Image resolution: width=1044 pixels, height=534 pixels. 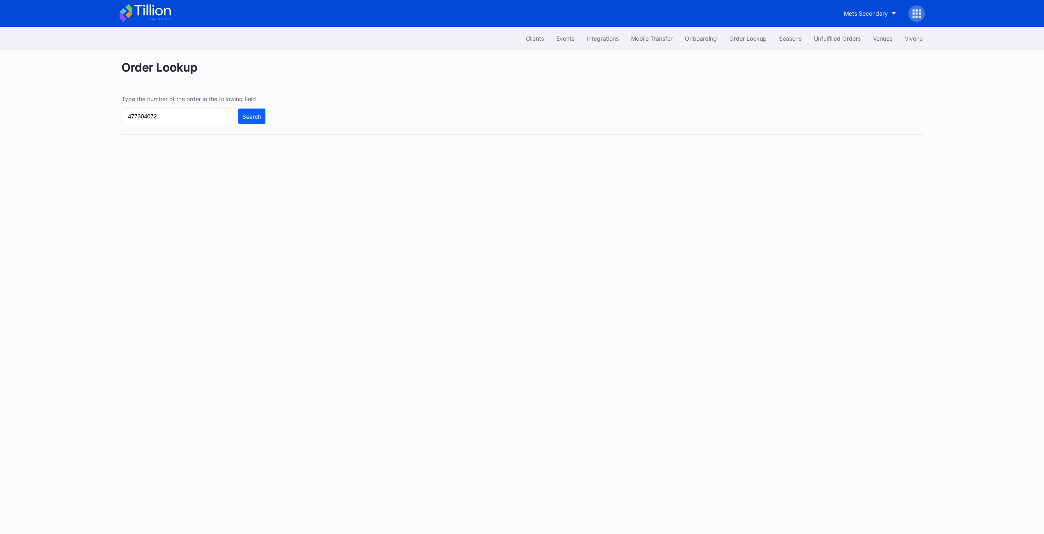 I want to click on a: Order Lookup, so click(x=748, y=38).